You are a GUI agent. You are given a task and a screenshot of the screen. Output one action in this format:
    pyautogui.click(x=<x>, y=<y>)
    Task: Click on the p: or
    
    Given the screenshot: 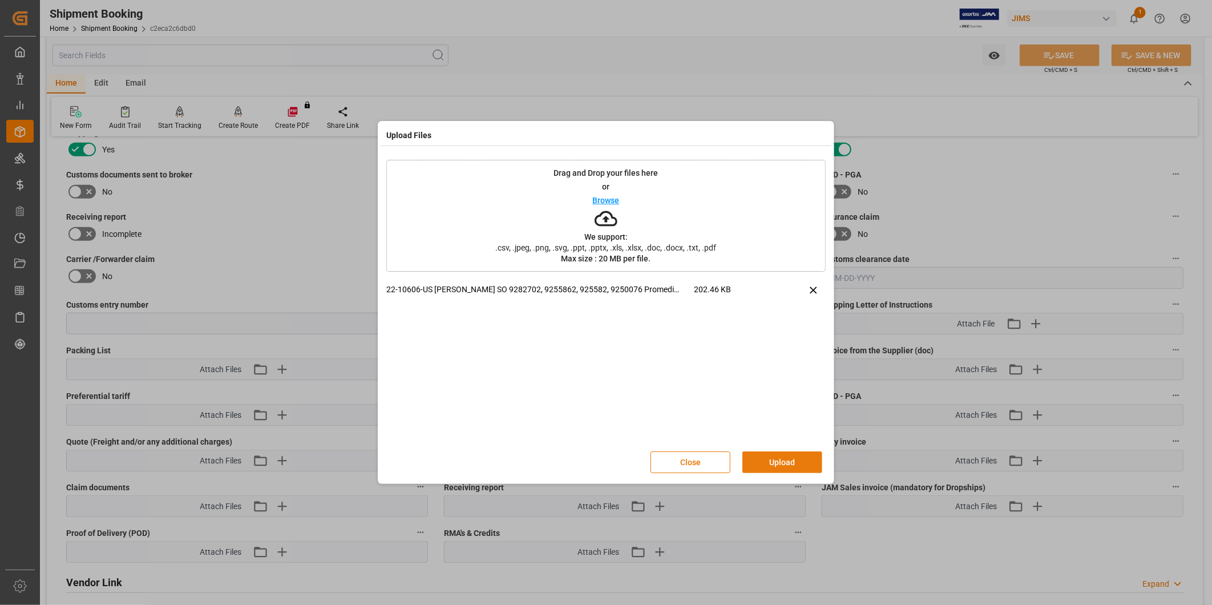 What is the action you would take?
    pyautogui.click(x=606, y=187)
    